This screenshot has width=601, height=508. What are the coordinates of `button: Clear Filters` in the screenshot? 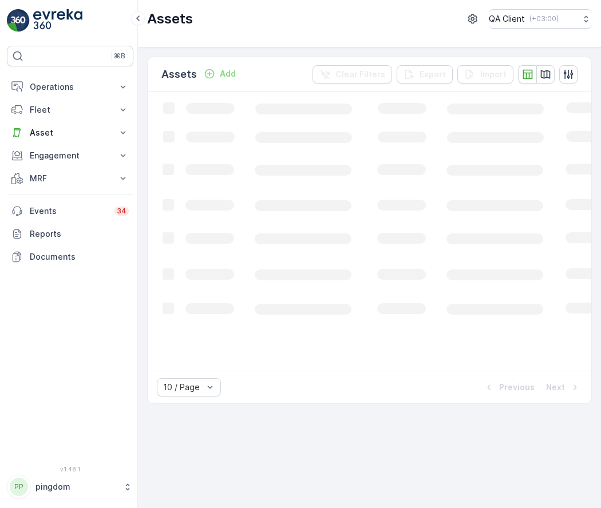 It's located at (352, 74).